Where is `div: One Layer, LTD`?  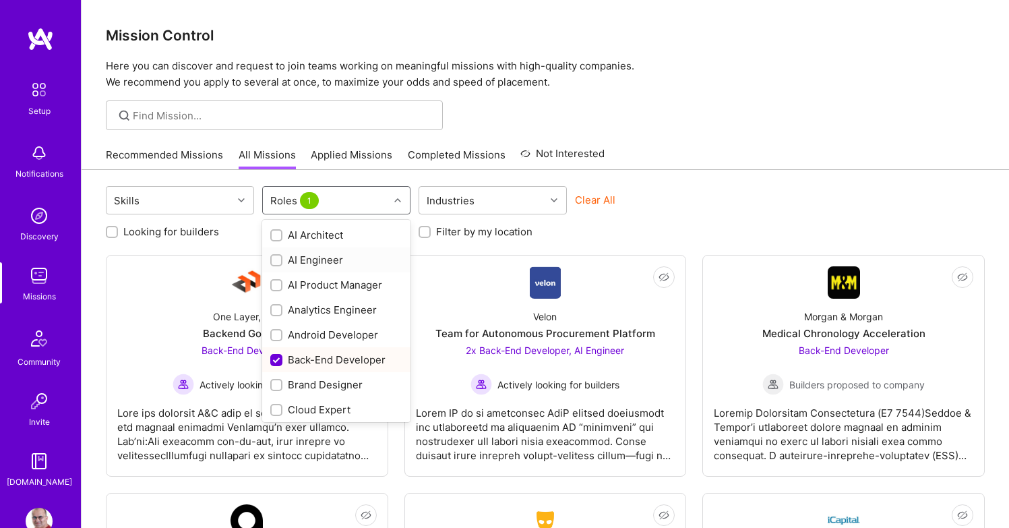
div: One Layer, LTD is located at coordinates (247, 316).